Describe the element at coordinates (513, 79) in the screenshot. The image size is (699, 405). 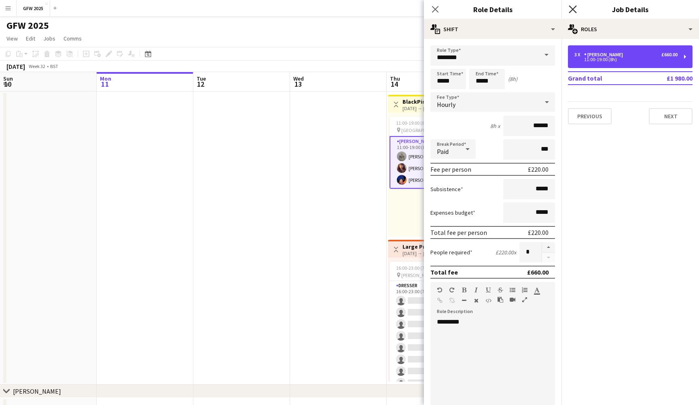
I see `div: (8h)` at that location.